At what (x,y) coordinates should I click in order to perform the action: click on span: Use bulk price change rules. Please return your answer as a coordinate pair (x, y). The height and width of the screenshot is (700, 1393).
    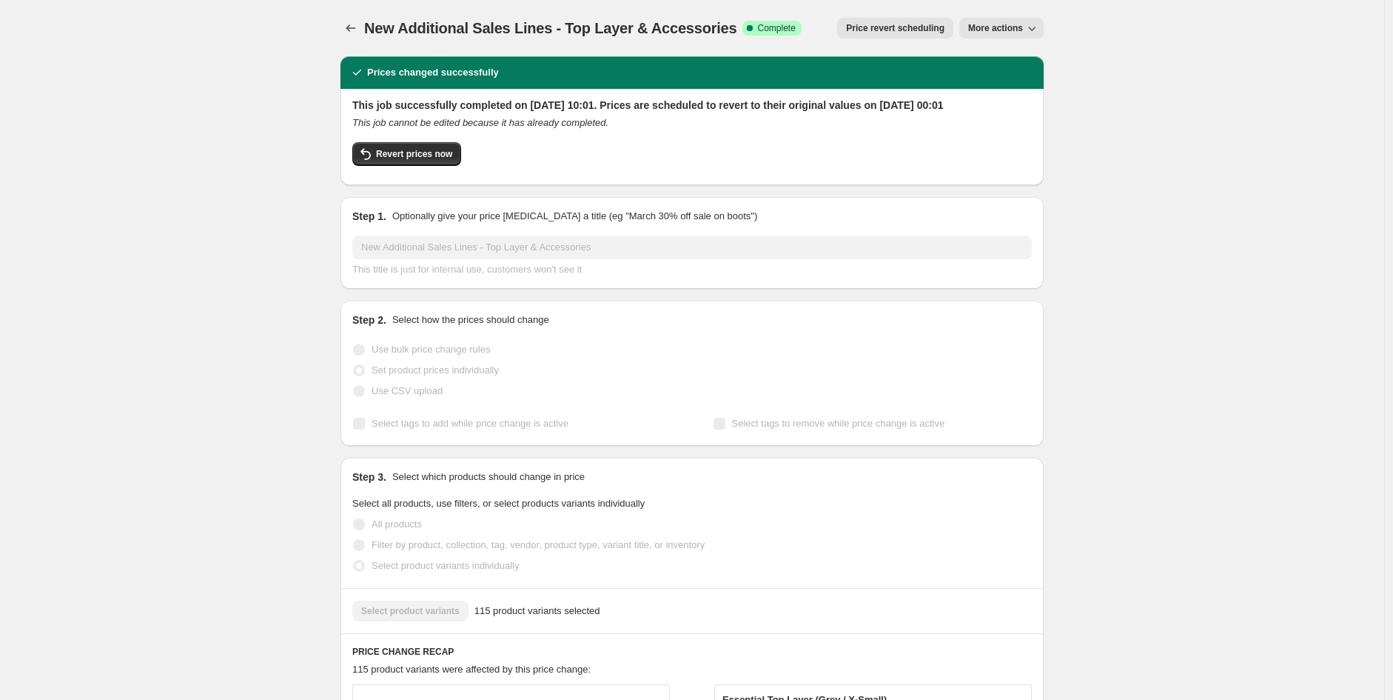
    Looking at the image, I should click on (431, 349).